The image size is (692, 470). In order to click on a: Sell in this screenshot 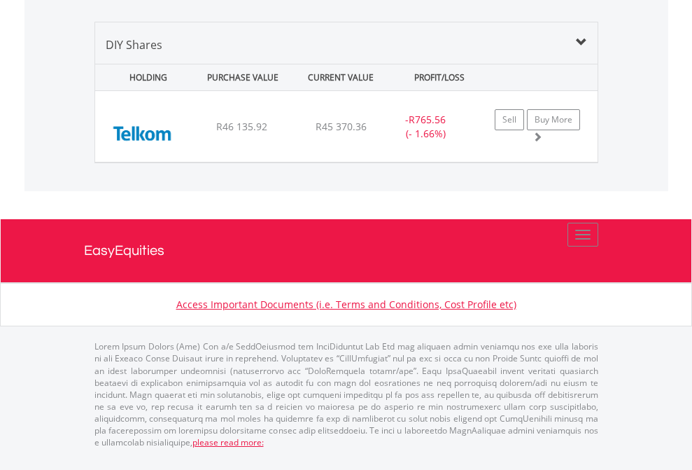, I will do `click(509, 120)`.